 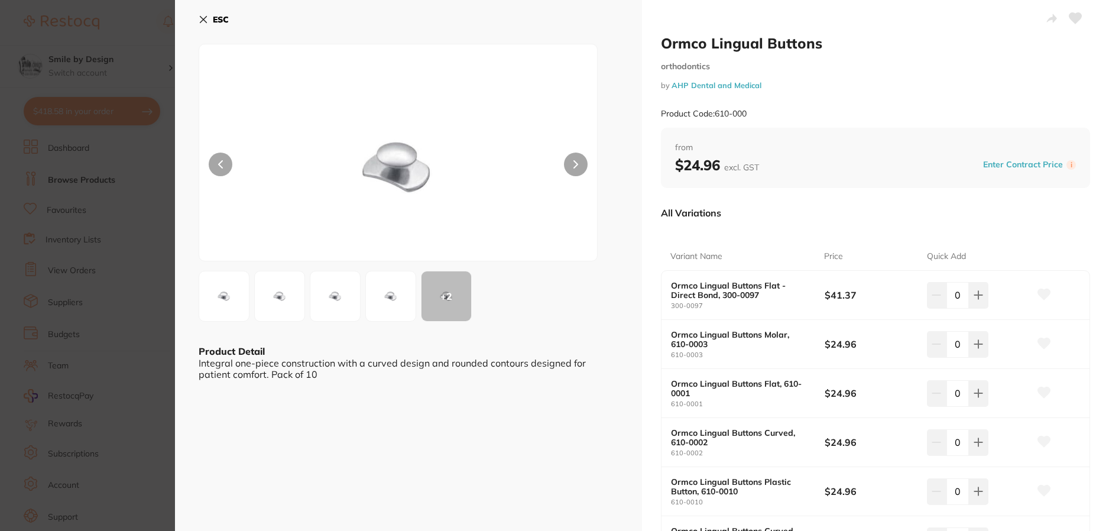 I want to click on p: All Variations, so click(x=691, y=213).